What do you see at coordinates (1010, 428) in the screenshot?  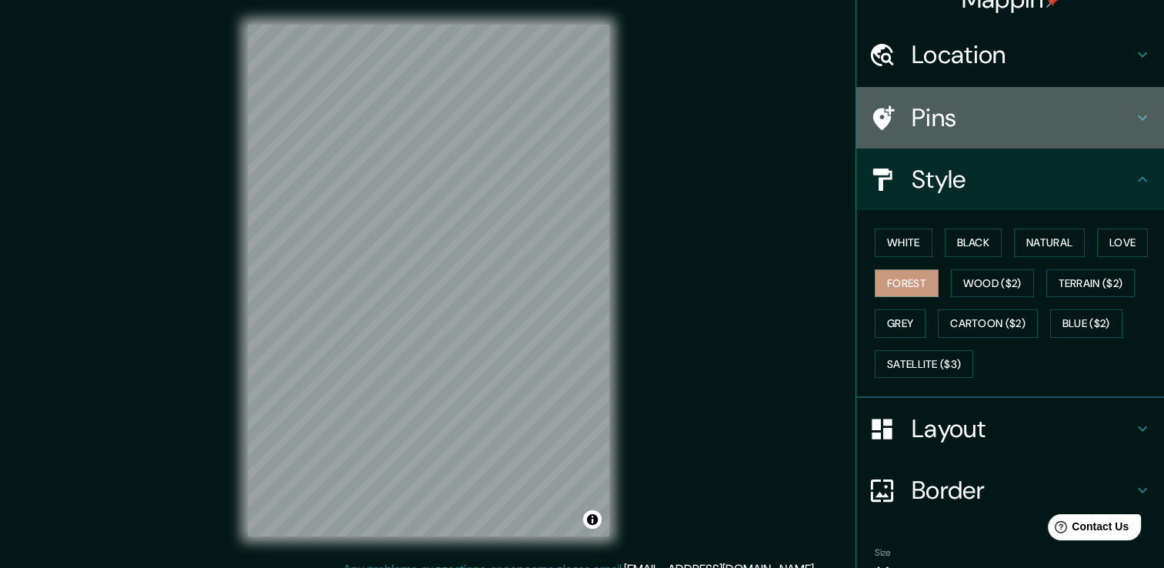 I see `div: Layout` at bounding box center [1010, 428].